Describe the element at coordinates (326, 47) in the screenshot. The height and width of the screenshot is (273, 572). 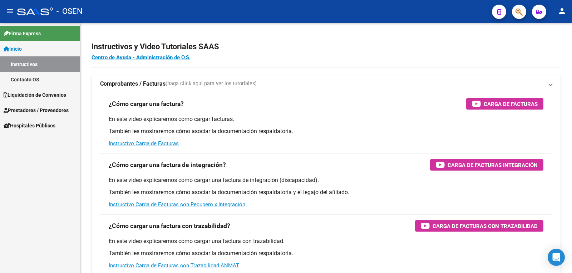
I see `h2: Instructivos y Video Tutoriales SAAS` at that location.